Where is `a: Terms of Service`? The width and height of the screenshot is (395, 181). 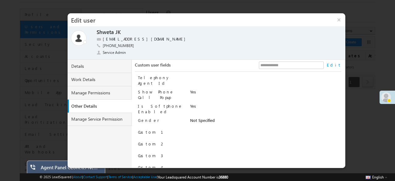 a: Terms of Service is located at coordinates (120, 176).